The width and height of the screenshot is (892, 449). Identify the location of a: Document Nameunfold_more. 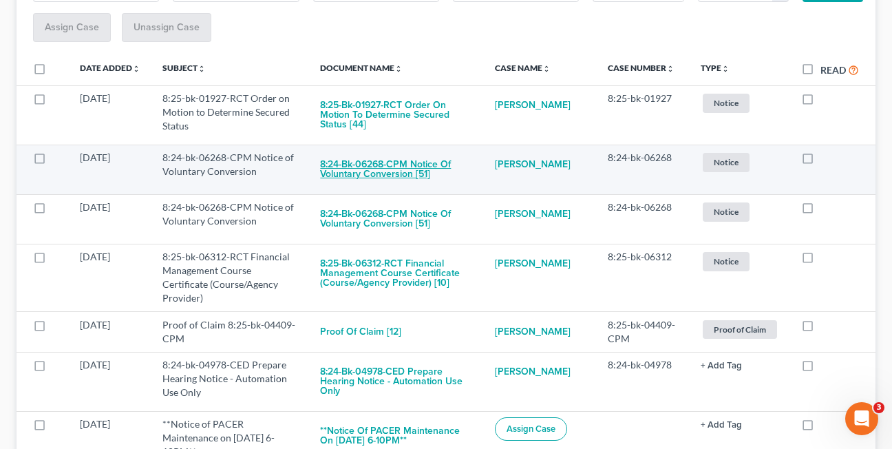
(361, 67).